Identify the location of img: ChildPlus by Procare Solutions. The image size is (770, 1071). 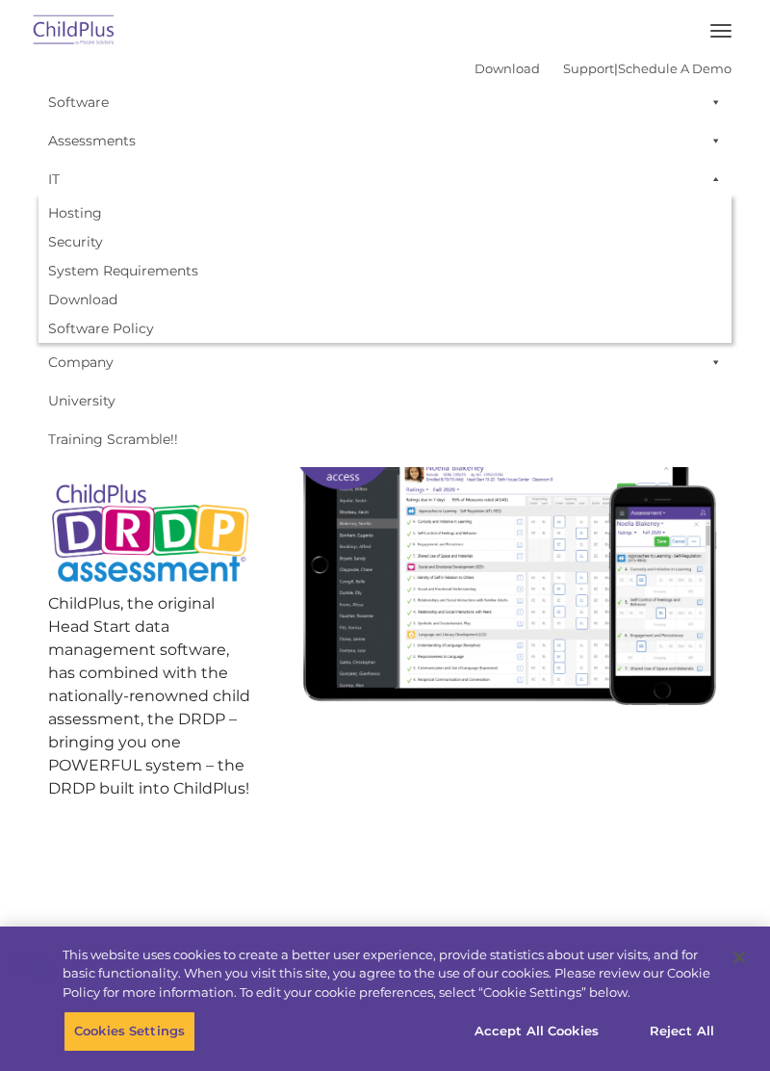
(74, 31).